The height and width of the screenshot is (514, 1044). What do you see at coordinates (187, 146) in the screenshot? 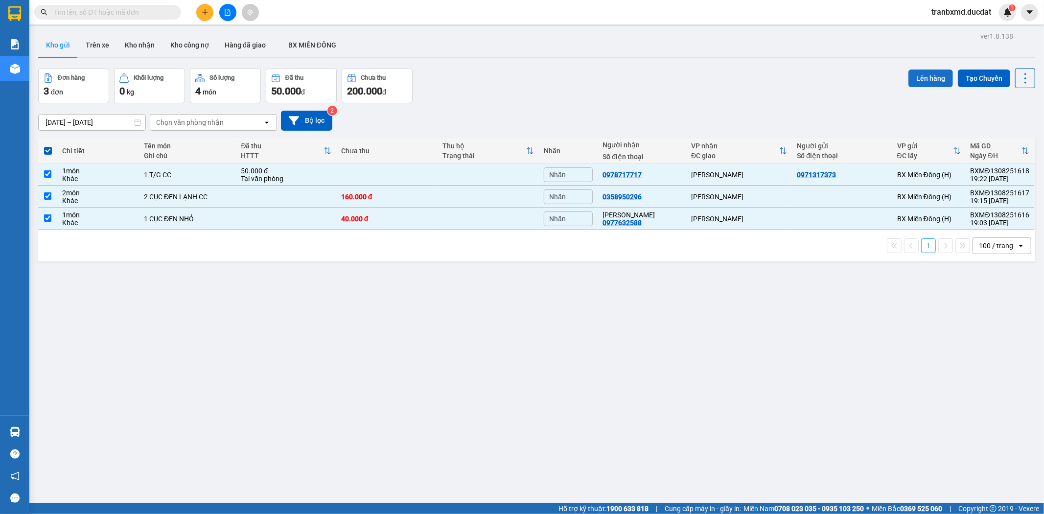
I see `div: Tên món` at bounding box center [187, 146].